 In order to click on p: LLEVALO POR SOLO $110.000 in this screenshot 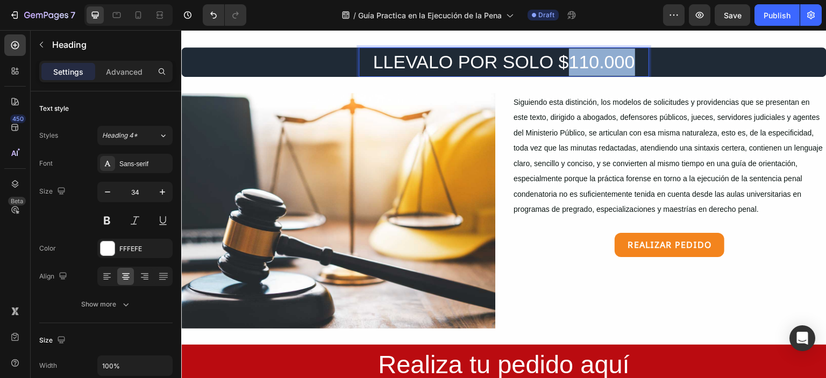, I will do `click(322, 32)`.